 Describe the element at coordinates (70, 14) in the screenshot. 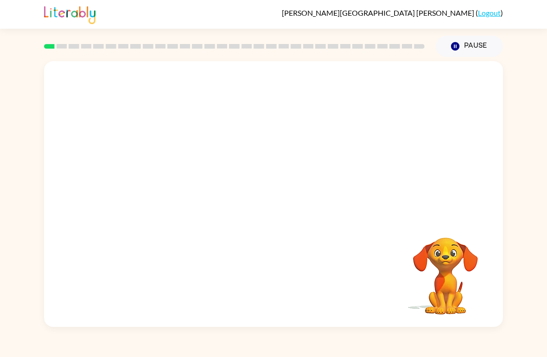

I see `img: Literably` at that location.